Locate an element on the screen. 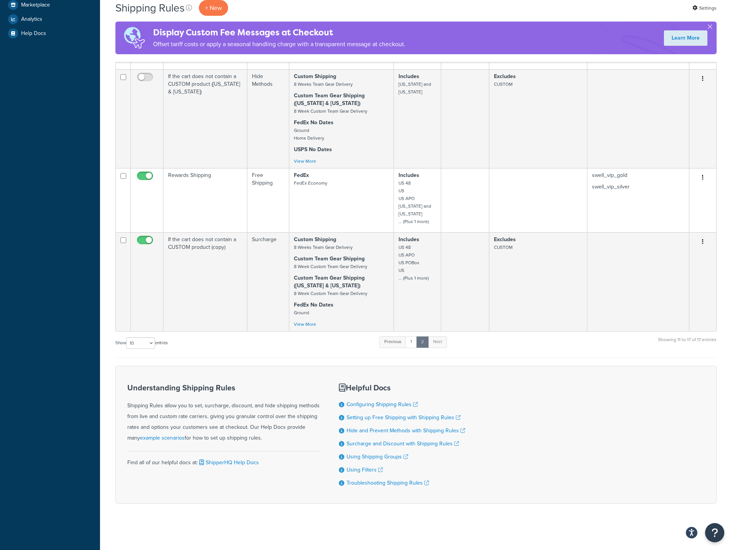 Image resolution: width=732 pixels, height=550 pixels. div: Find all of our helpful docs at: is located at coordinates (223, 459).